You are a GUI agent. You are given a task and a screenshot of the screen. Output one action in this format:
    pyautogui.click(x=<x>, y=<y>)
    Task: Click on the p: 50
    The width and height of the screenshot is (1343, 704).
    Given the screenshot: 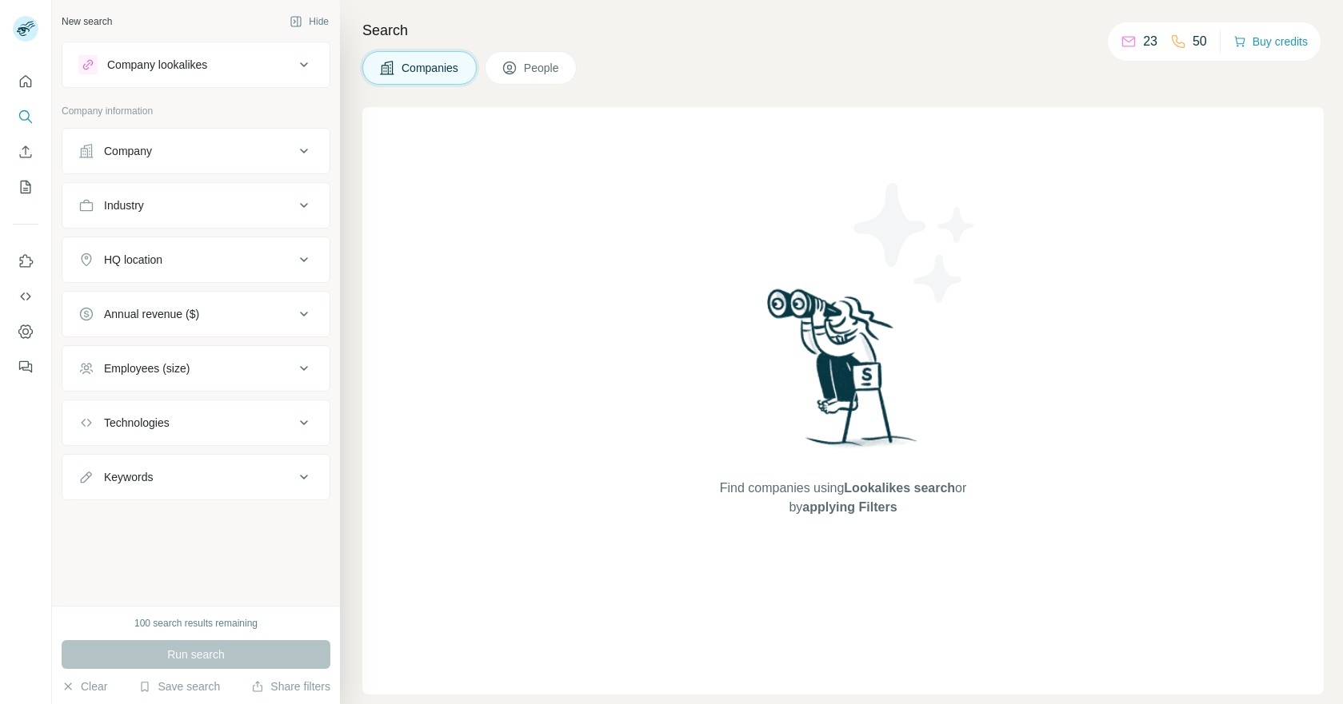 What is the action you would take?
    pyautogui.click(x=1199, y=42)
    